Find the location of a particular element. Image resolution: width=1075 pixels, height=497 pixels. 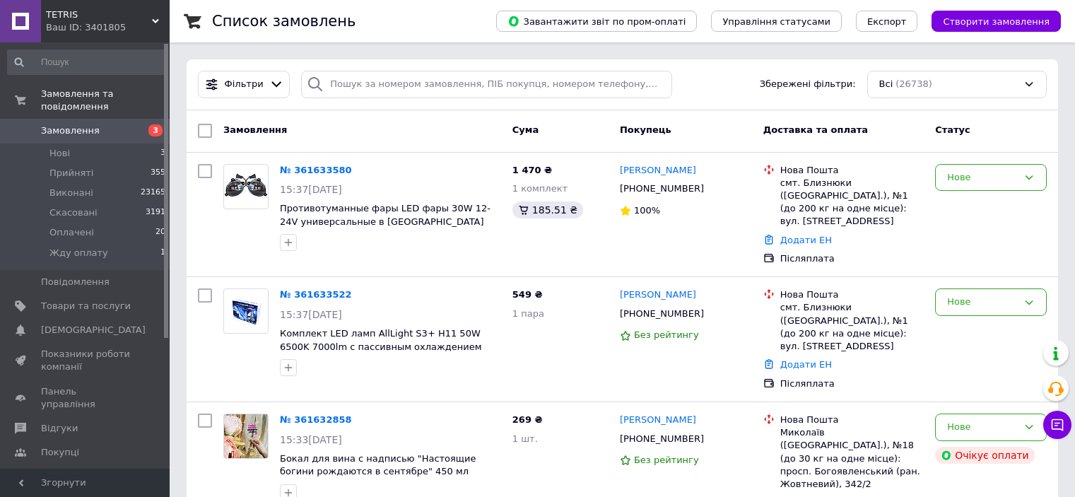

span: Комплект LED ламп AllLight S3+ H11 50W 6500K 7000lm c пассивным охлаждением (Philips technology) is located at coordinates (380, 346).